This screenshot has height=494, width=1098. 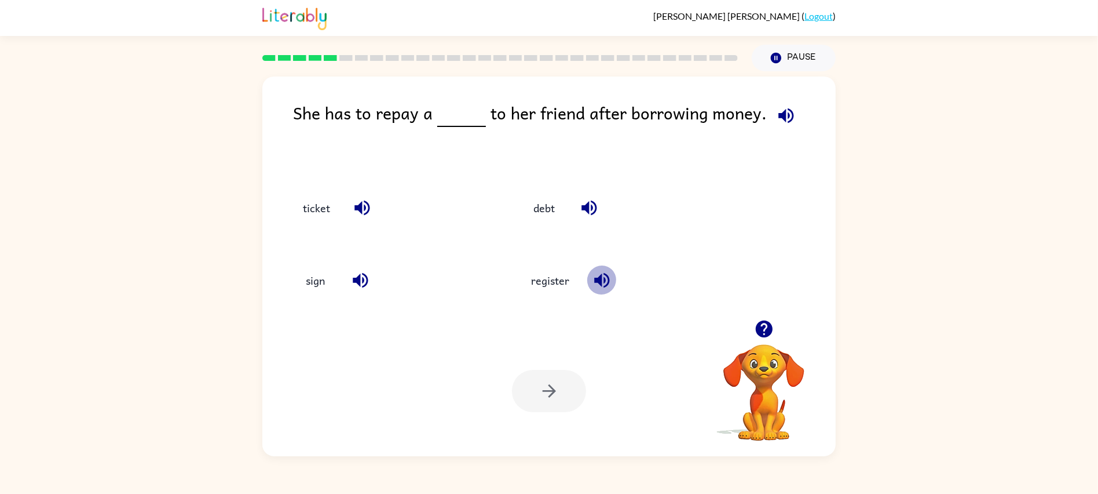 What do you see at coordinates (794, 58) in the screenshot?
I see `button: Pause` at bounding box center [794, 58].